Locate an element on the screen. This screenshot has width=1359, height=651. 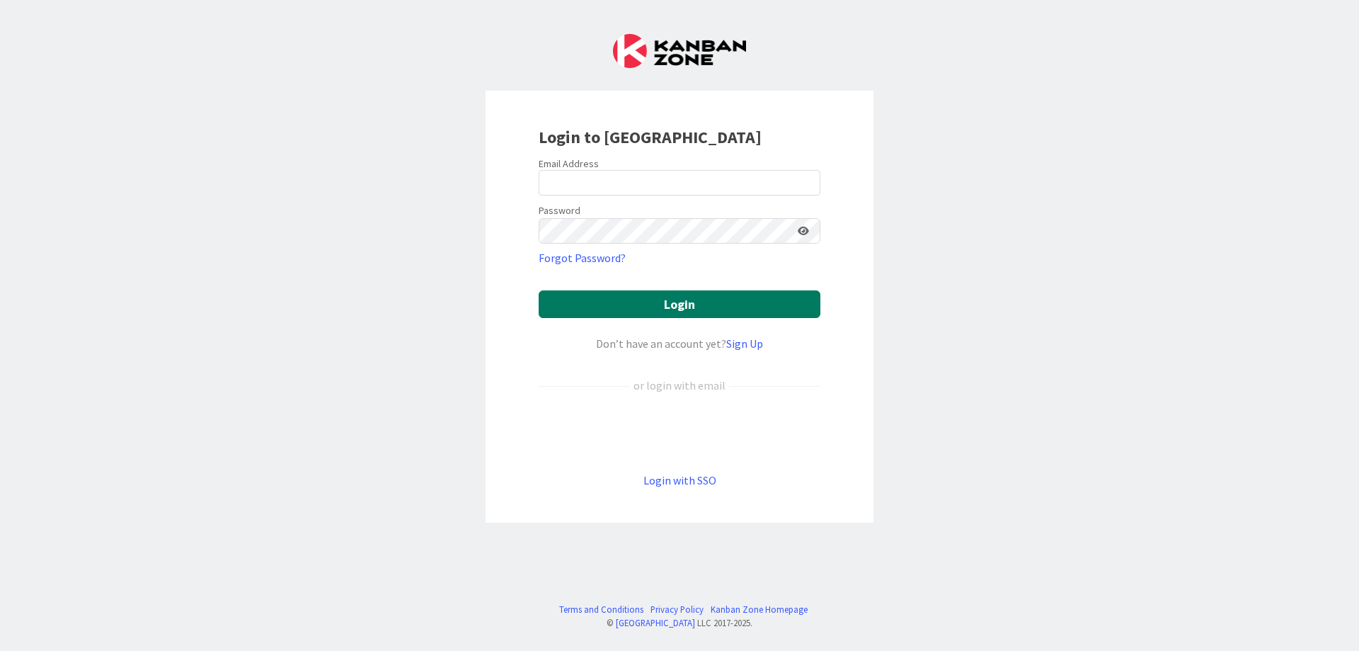
div: © LLC 2017- 2025 . is located at coordinates (680, 622).